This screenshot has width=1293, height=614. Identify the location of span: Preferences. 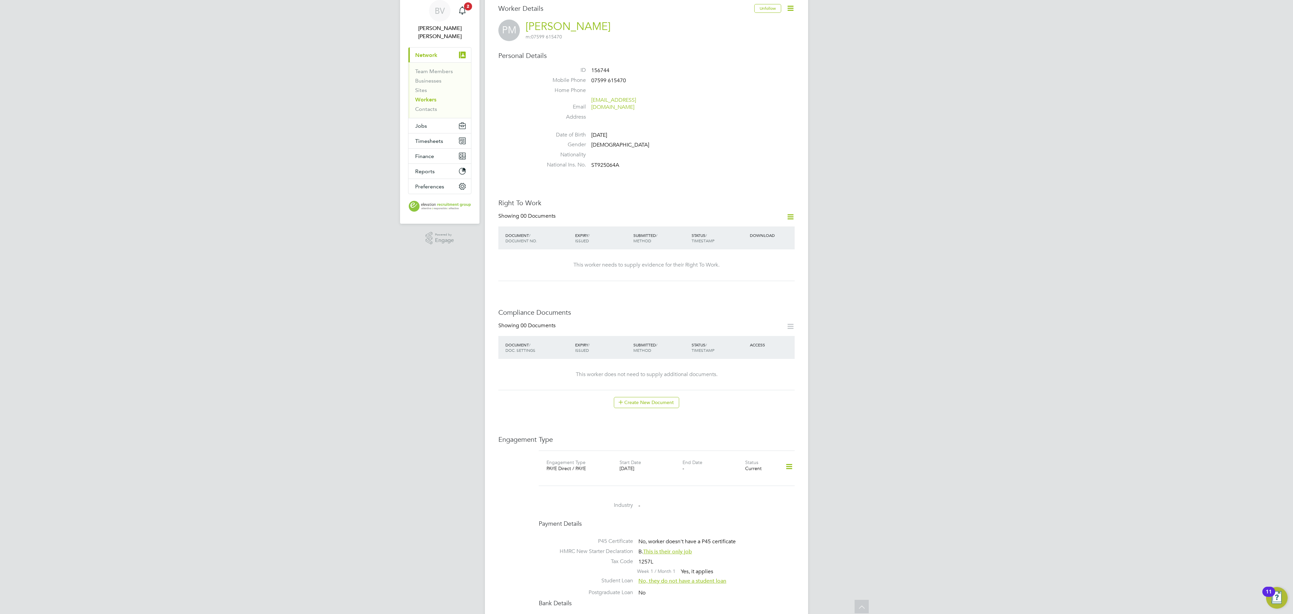
(430, 186).